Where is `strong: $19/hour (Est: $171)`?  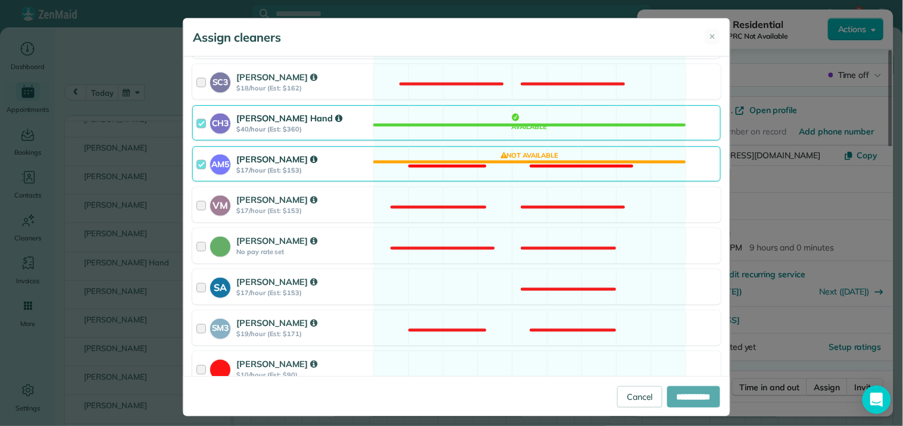
strong: $19/hour (Est: $171) is located at coordinates (303, 335).